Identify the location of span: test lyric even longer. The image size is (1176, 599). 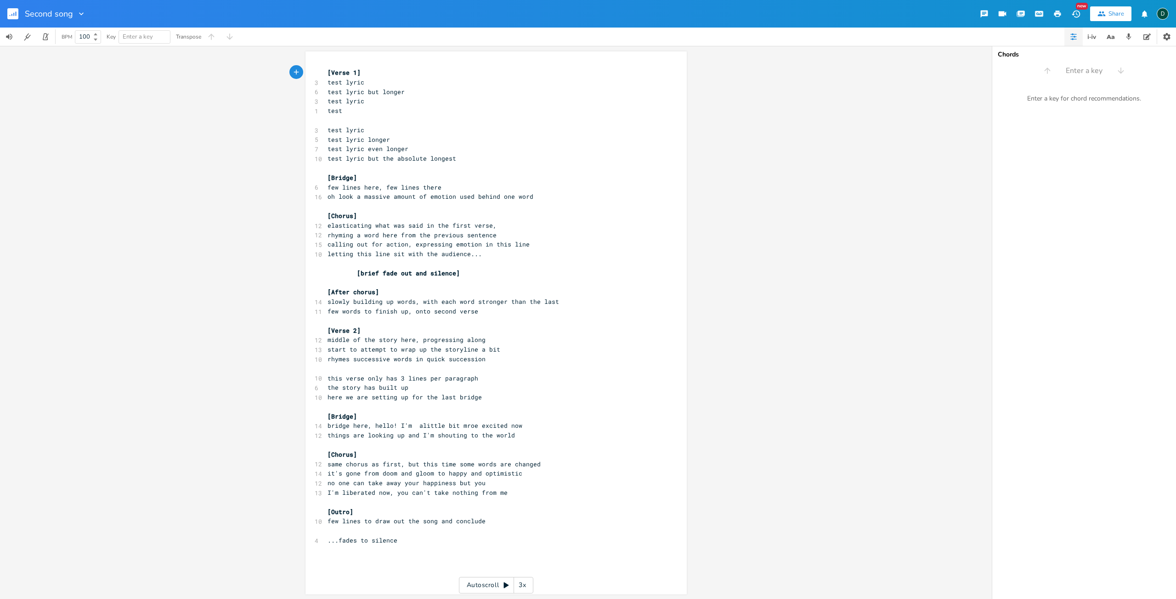
(368, 149).